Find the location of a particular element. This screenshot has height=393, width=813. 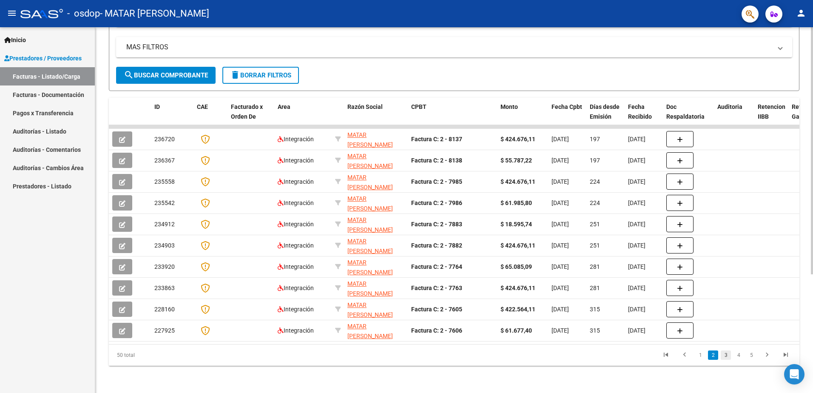

span: 251 is located at coordinates (595, 224).